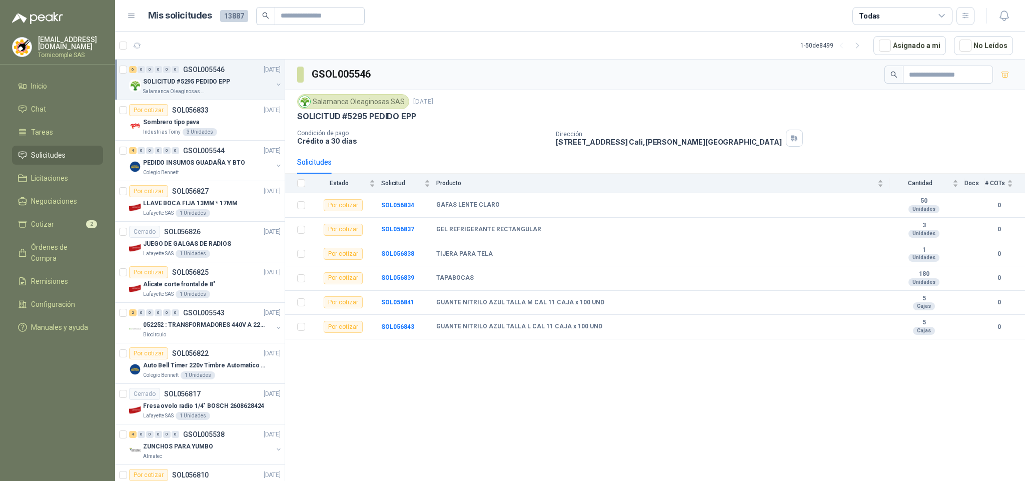 Image resolution: width=1025 pixels, height=481 pixels. Describe the element at coordinates (204, 70) in the screenshot. I see `p: GSOL005546` at that location.